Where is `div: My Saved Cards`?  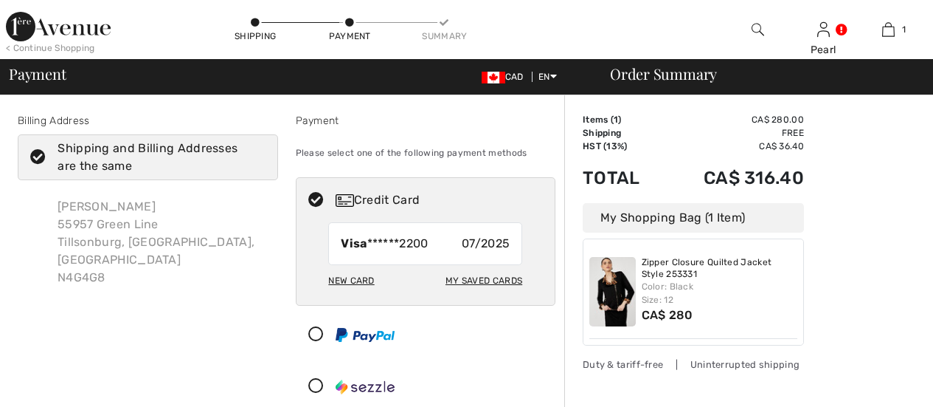 div: My Saved Cards is located at coordinates (484, 280).